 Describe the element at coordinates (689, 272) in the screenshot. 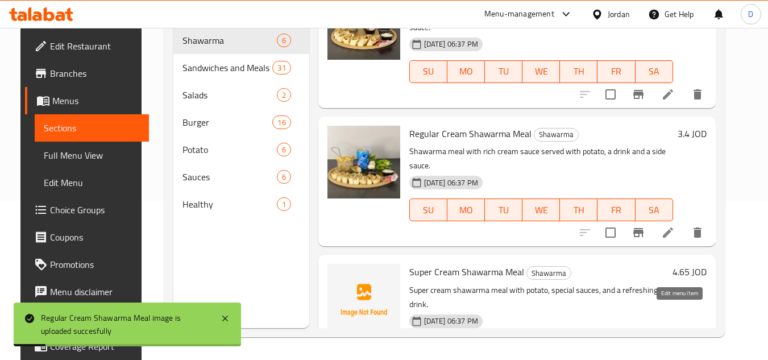

I see `h6: 4.65 JOD` at that location.